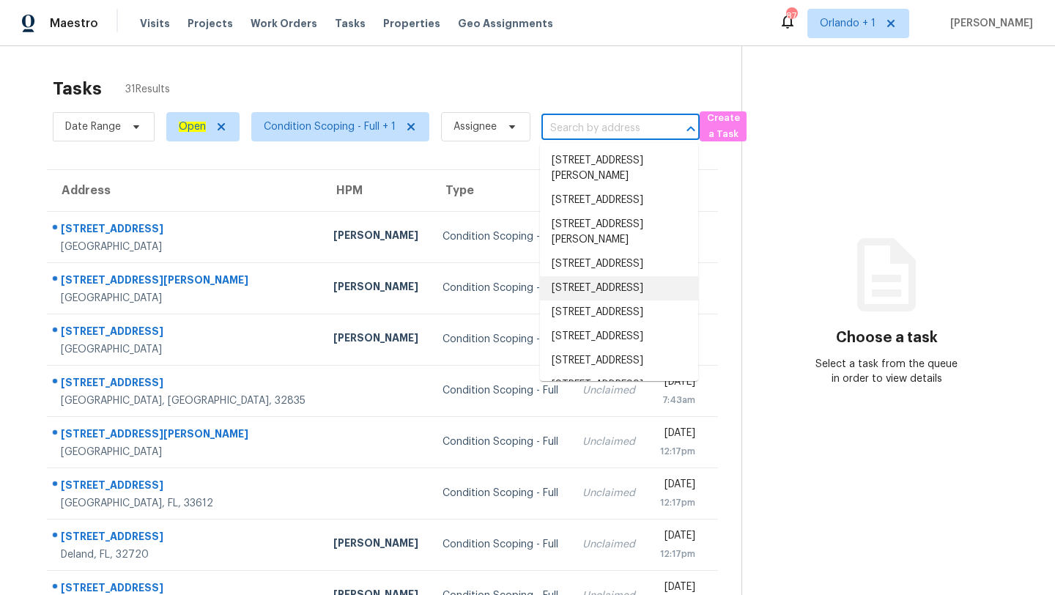 The width and height of the screenshot is (1055, 595). Describe the element at coordinates (77, 89) in the screenshot. I see `h2: Tasks` at that location.